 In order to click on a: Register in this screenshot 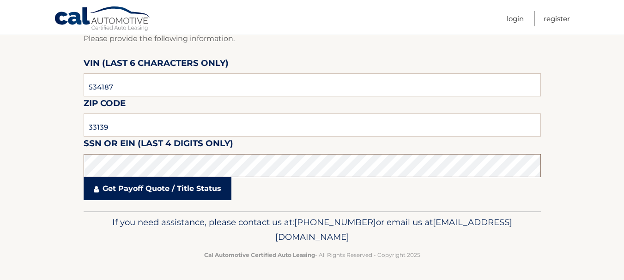, I will do `click(556, 18)`.